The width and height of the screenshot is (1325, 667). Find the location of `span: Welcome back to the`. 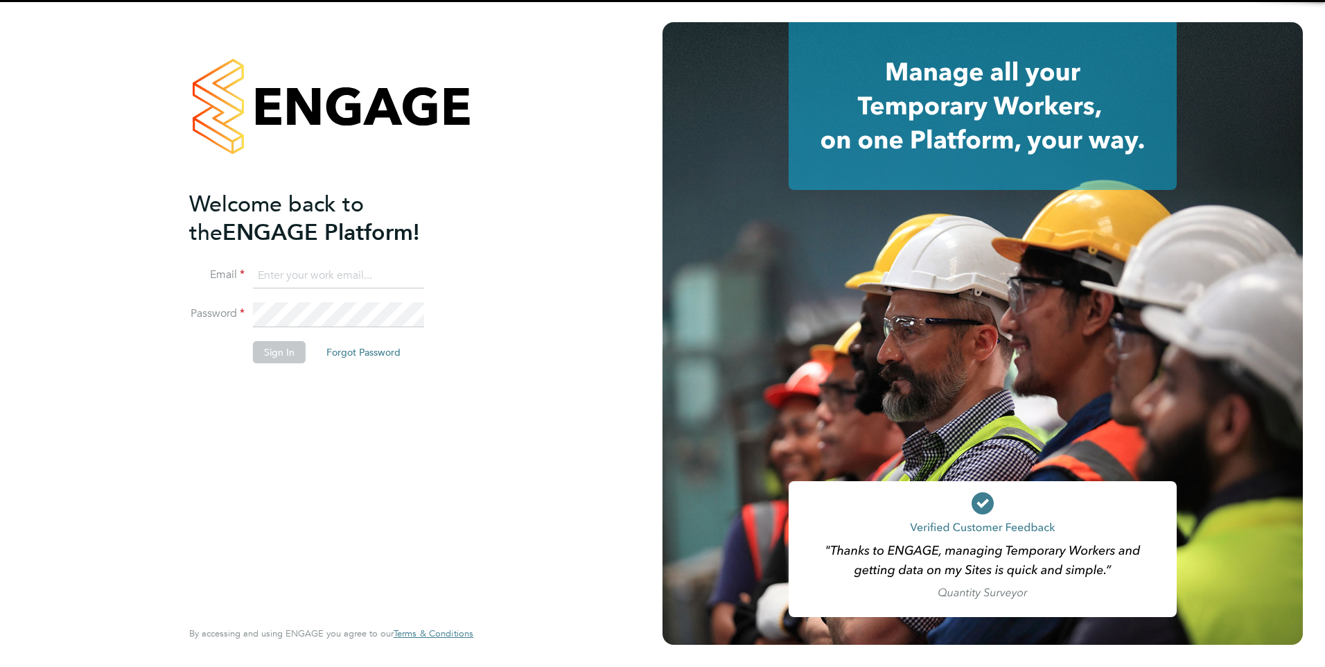

span: Welcome back to the is located at coordinates (277, 218).